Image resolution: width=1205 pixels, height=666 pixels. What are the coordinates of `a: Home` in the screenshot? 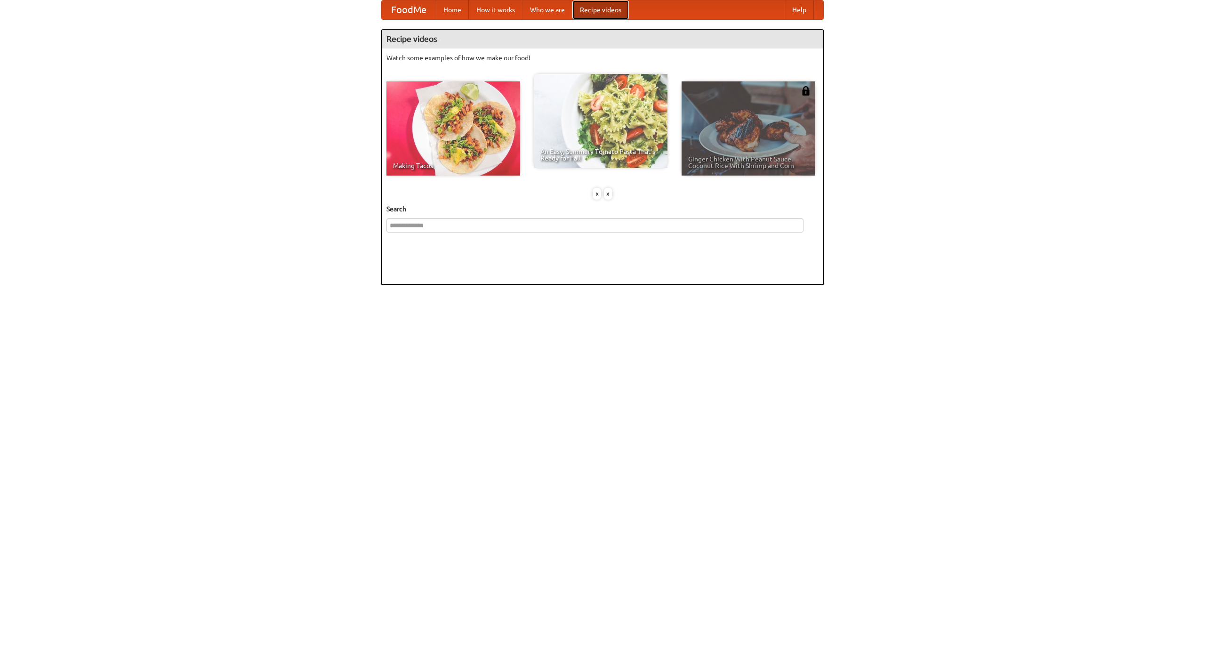 It's located at (453, 10).